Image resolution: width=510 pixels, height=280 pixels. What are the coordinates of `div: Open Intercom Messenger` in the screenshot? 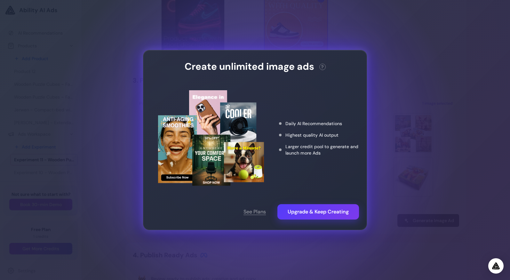 It's located at (496, 266).